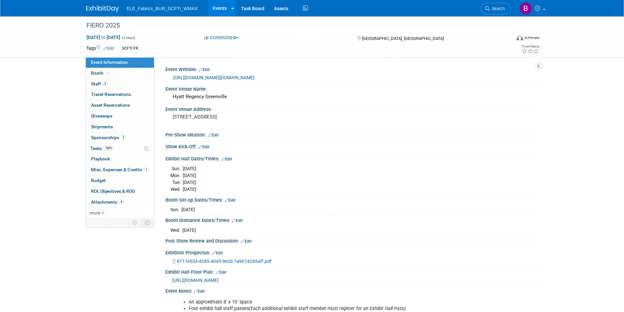 The width and height of the screenshot is (624, 312). What do you see at coordinates (352, 200) in the screenshot?
I see `div: Booth Set-up Dates/Times:` at bounding box center [352, 200].